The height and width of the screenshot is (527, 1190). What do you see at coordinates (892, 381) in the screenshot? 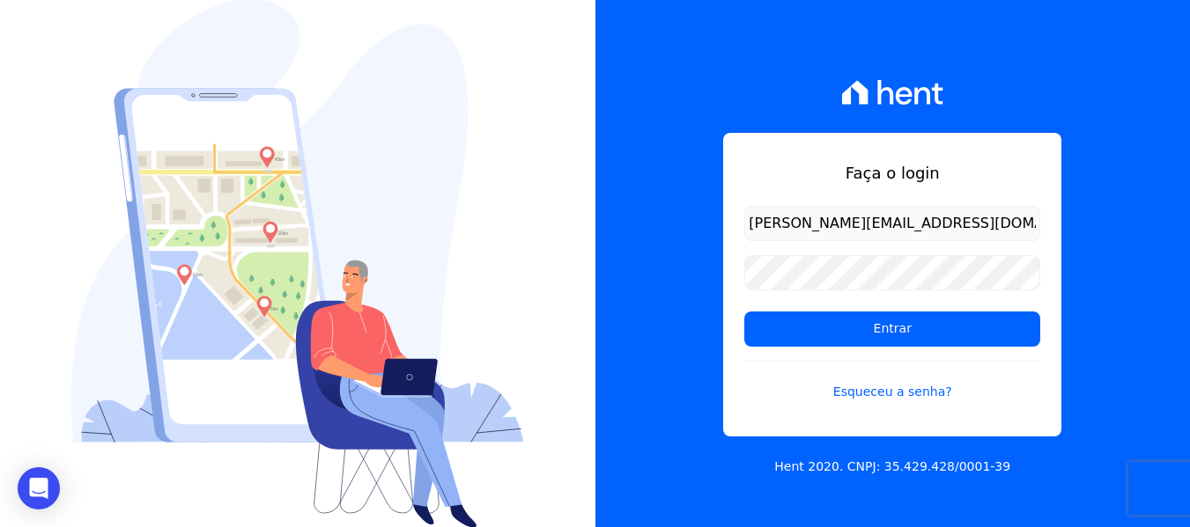
I see `a: Esqueceu a senha?` at bounding box center [892, 381].